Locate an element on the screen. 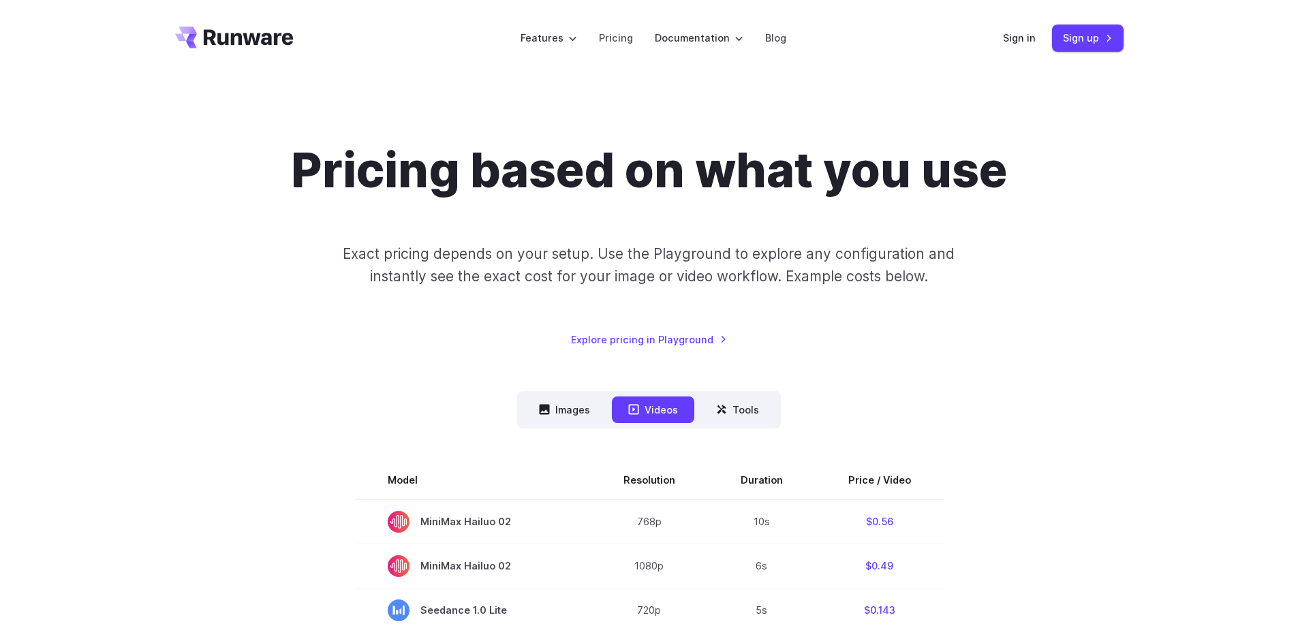 The height and width of the screenshot is (626, 1298). th: Price / Video is located at coordinates (880, 480).